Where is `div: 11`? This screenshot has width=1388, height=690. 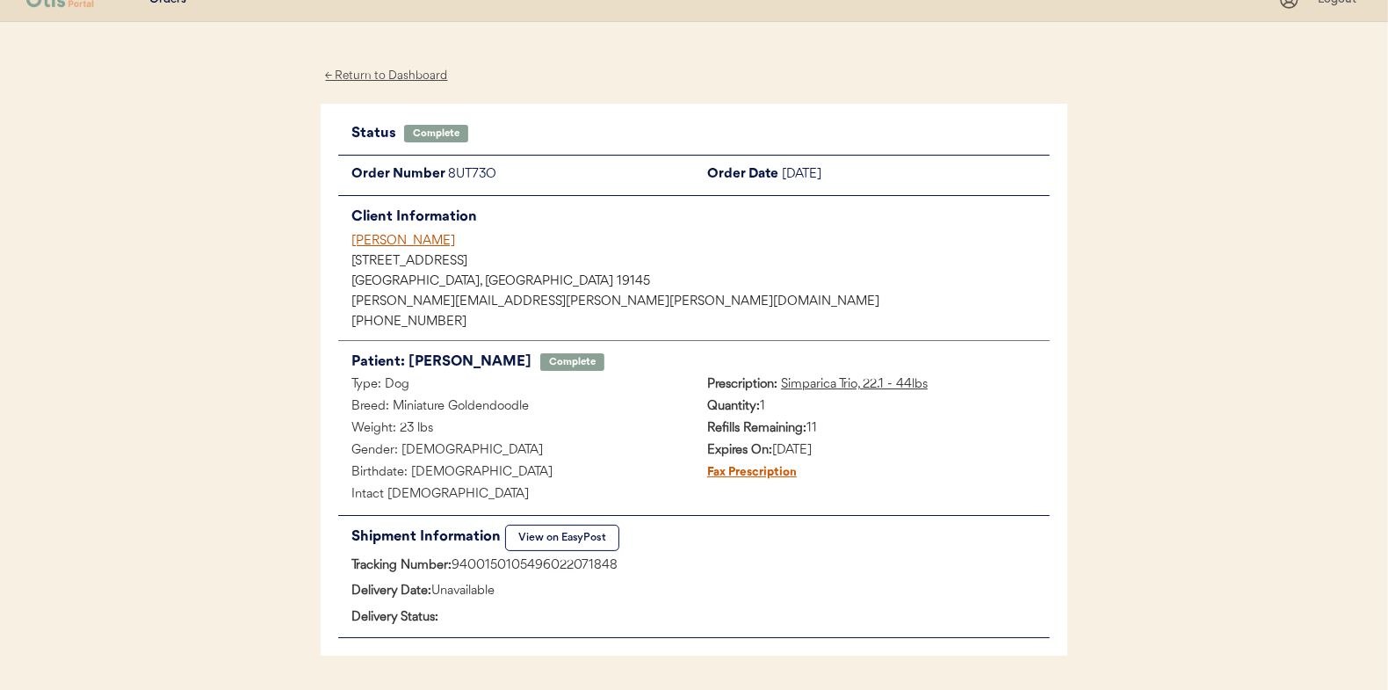
div: 11 is located at coordinates (871, 429).